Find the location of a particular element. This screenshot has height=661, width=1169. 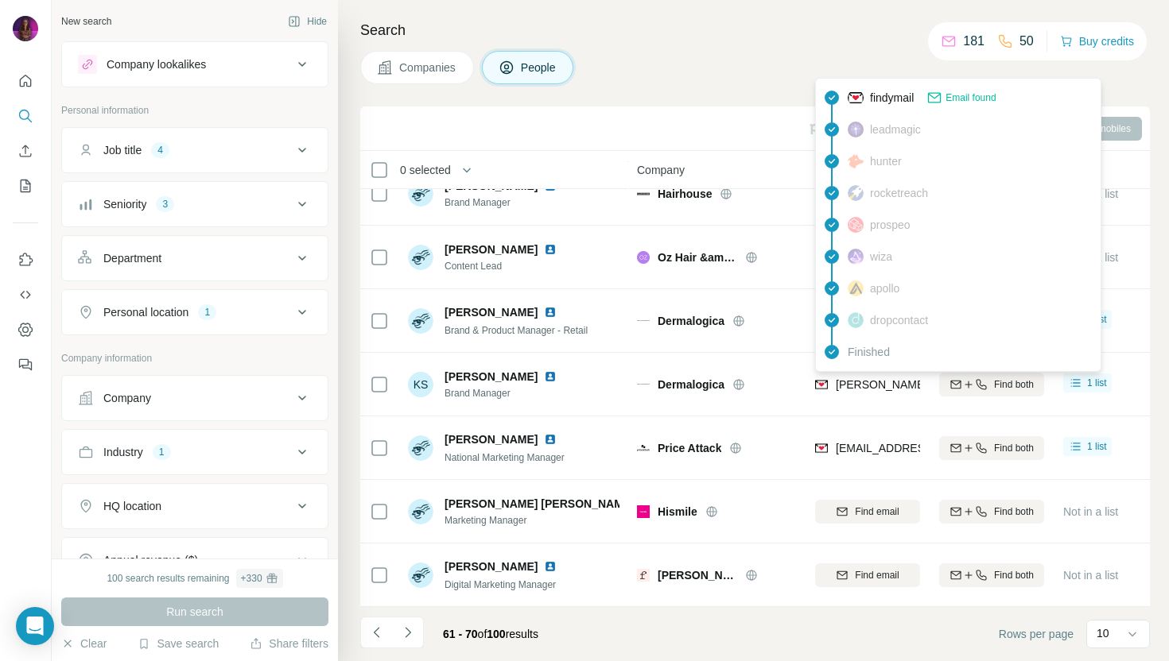

p: 10 is located at coordinates (1103, 634).